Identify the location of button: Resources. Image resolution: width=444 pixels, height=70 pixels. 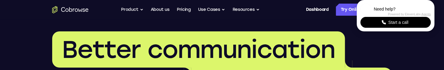
(246, 10).